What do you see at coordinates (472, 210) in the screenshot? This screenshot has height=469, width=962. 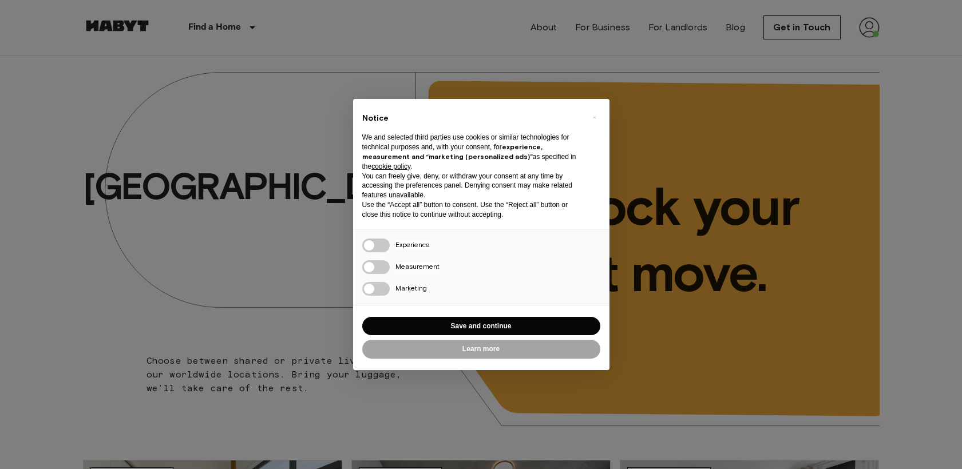 I see `p: Use the “Accept all” button to consent. Use the “Reject all” button or close this notice to conti...` at bounding box center [472, 210].